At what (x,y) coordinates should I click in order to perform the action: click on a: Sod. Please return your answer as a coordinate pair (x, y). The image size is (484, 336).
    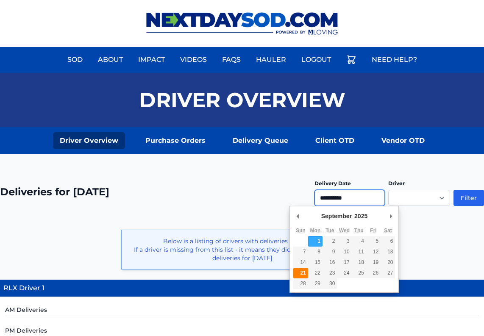
    Looking at the image, I should click on (75, 60).